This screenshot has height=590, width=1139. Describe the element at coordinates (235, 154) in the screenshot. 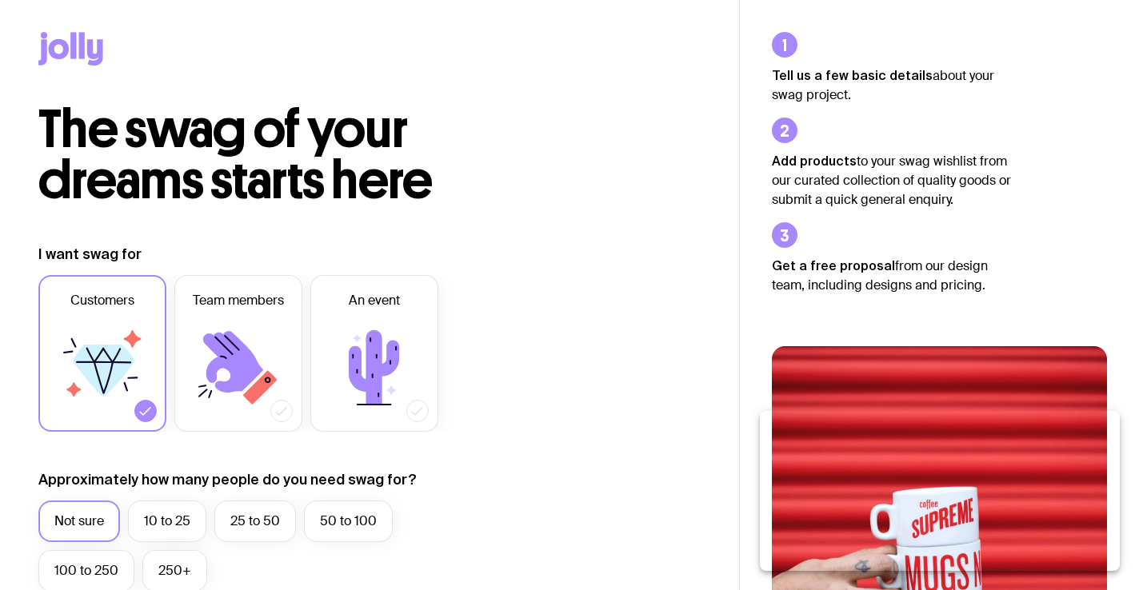

I see `span: The swag of your dreams starts here` at that location.